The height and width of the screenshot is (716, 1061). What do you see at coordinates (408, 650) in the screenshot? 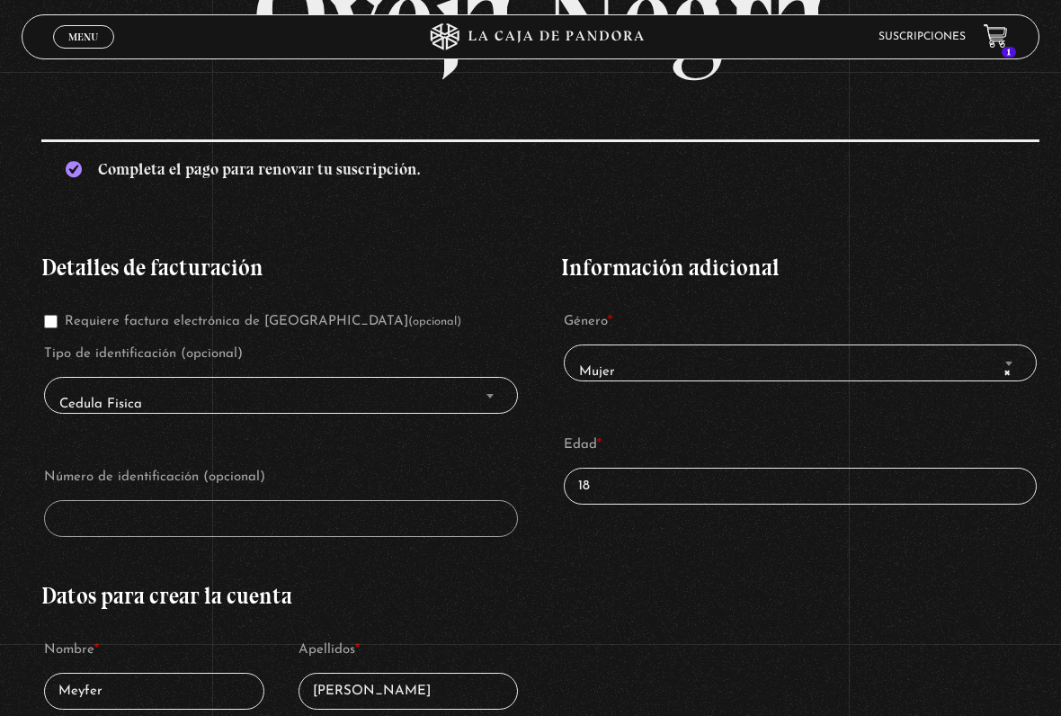
I see `label: Apellidos` at bounding box center [408, 650].